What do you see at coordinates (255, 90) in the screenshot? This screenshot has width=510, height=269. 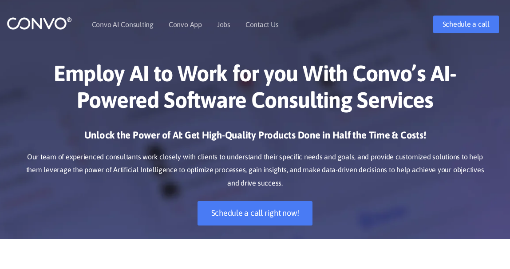 I see `h1: Employ AI to Work for you With Convo’s AI-Powered Software Consulting Services` at bounding box center [255, 90].